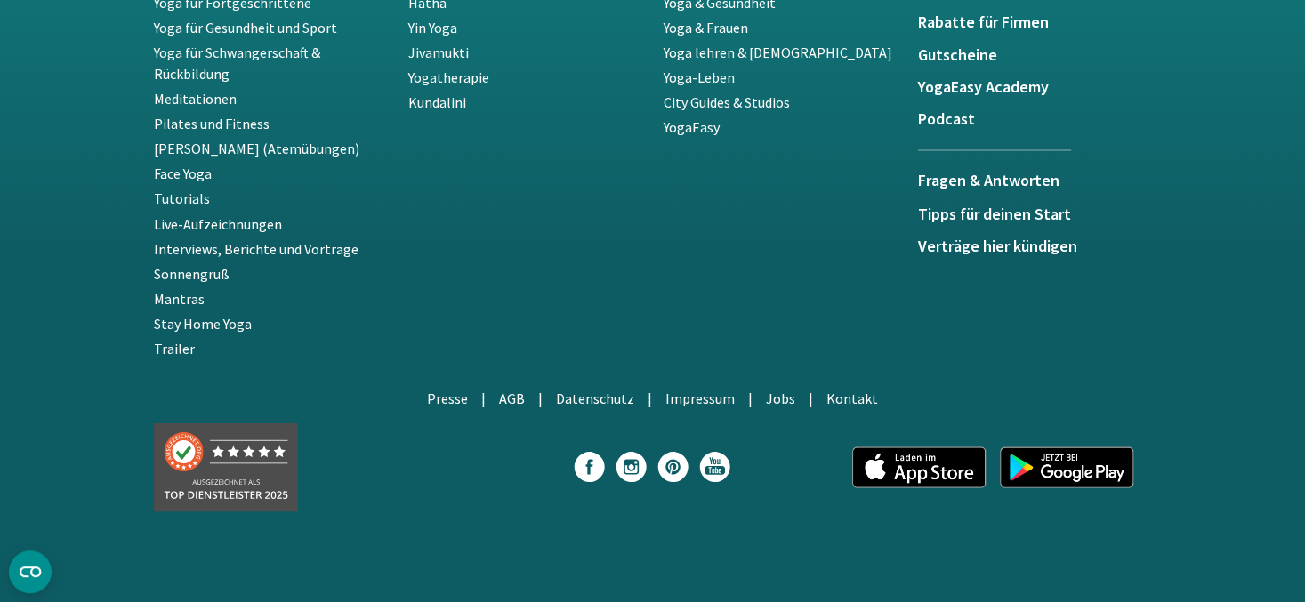 The height and width of the screenshot is (602, 1305). I want to click on a: Yoga-Leben, so click(699, 77).